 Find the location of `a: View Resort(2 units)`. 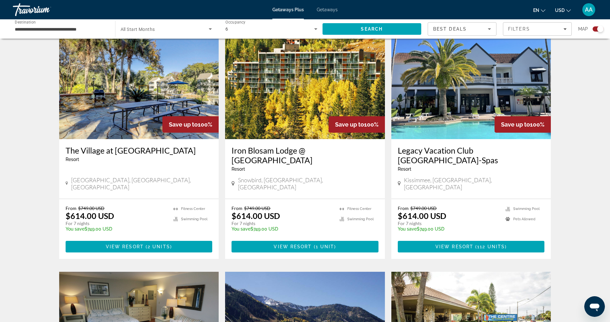

a: View Resort(2 units) is located at coordinates (139, 246).